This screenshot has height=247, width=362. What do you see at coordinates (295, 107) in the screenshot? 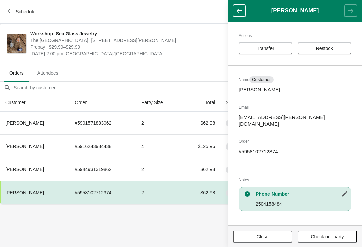
I see `h2: Email` at bounding box center [295, 107].